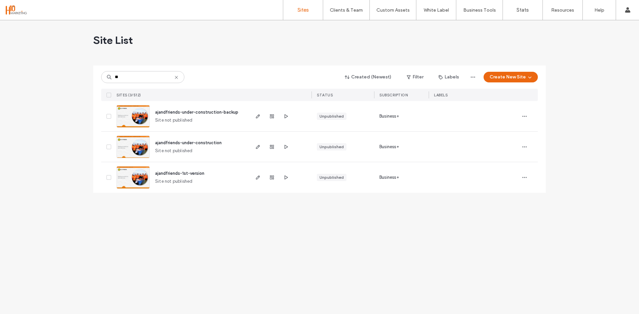 This screenshot has width=639, height=314. What do you see at coordinates (393, 10) in the screenshot?
I see `label: Custom Assets` at bounding box center [393, 10].